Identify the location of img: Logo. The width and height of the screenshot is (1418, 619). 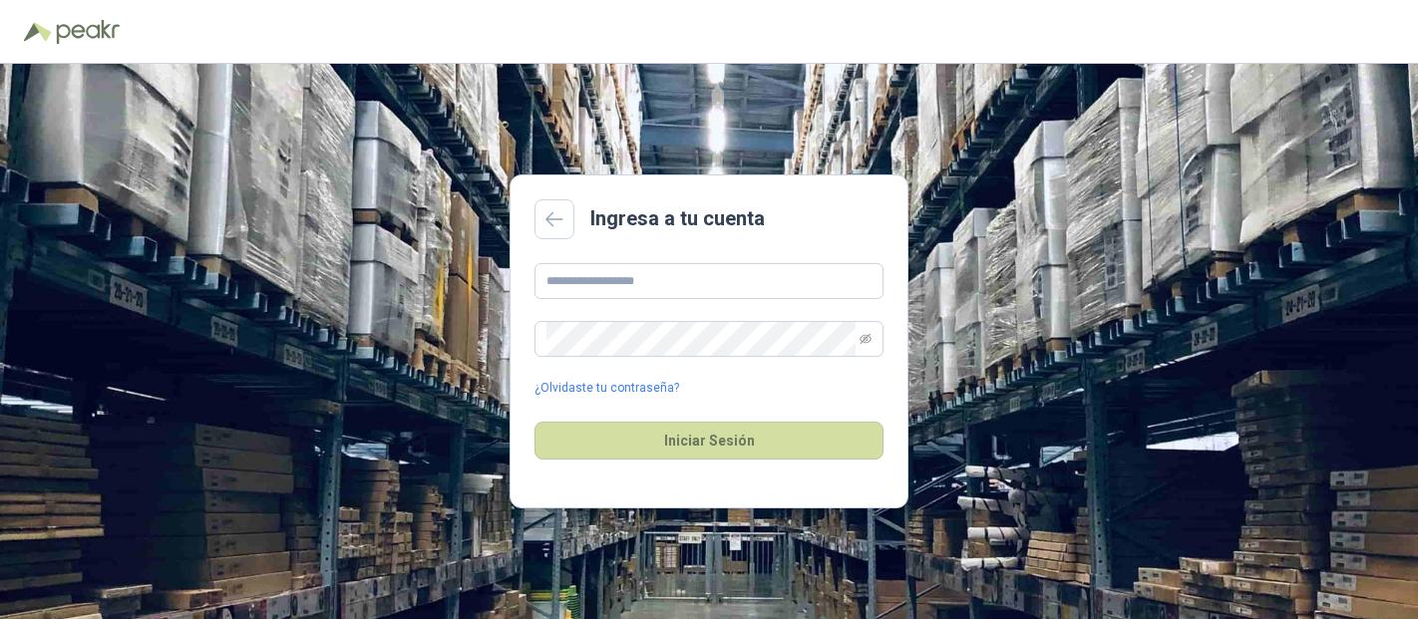
(38, 32).